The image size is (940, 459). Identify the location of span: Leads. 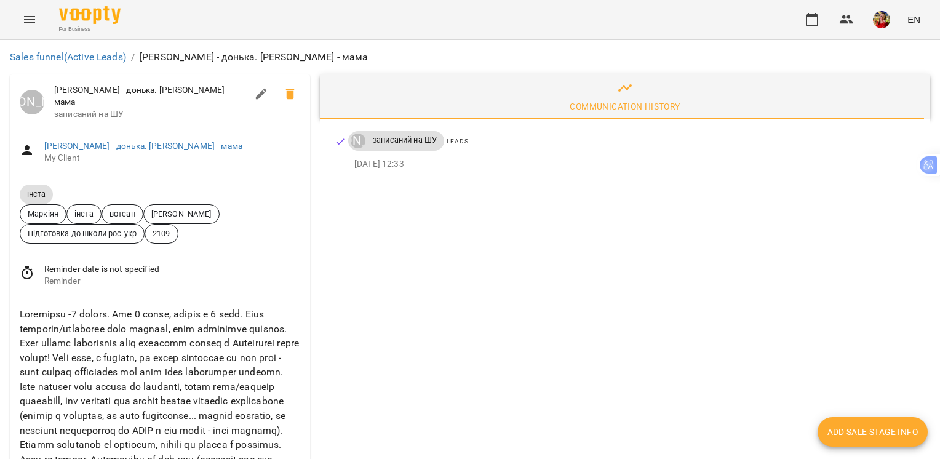
(457, 141).